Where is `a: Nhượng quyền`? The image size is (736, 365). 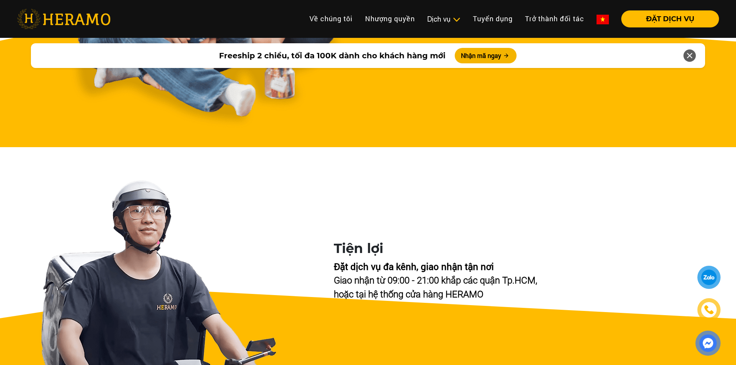
a: Nhượng quyền is located at coordinates (390, 19).